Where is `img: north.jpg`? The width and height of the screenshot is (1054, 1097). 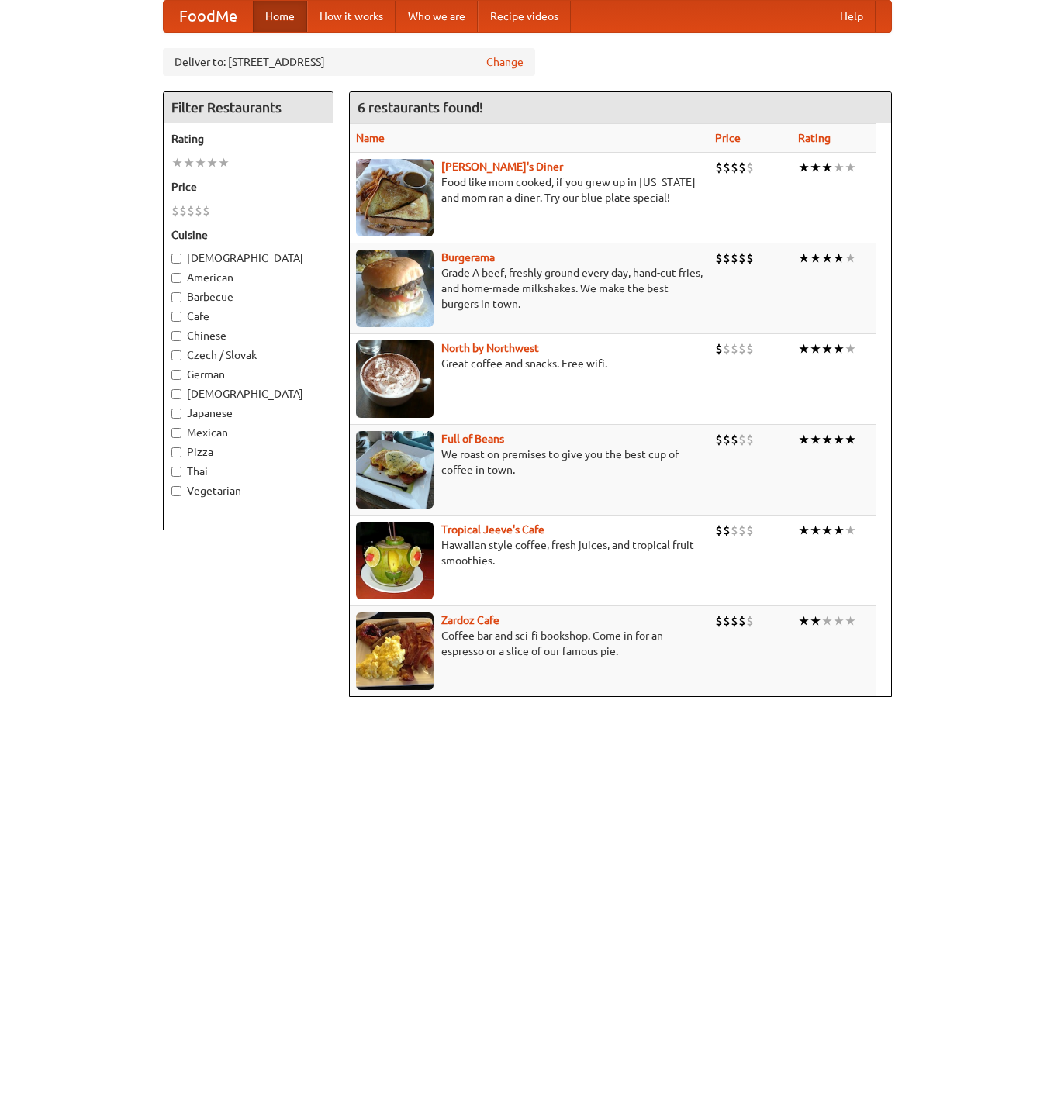 img: north.jpg is located at coordinates (395, 379).